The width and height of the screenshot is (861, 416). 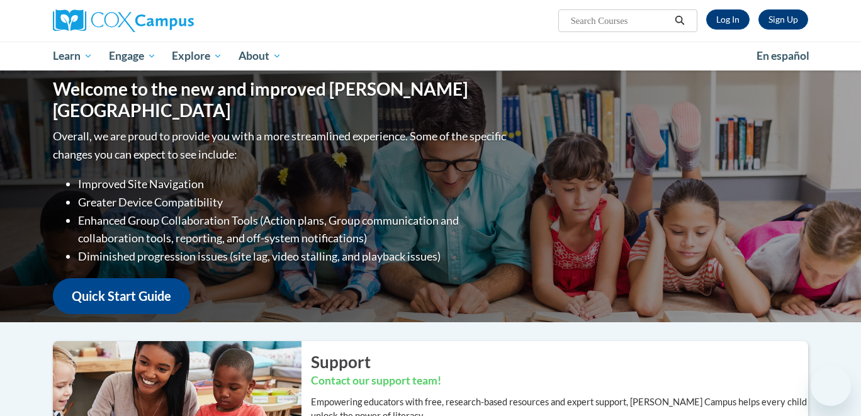 I want to click on button: Search, so click(x=680, y=21).